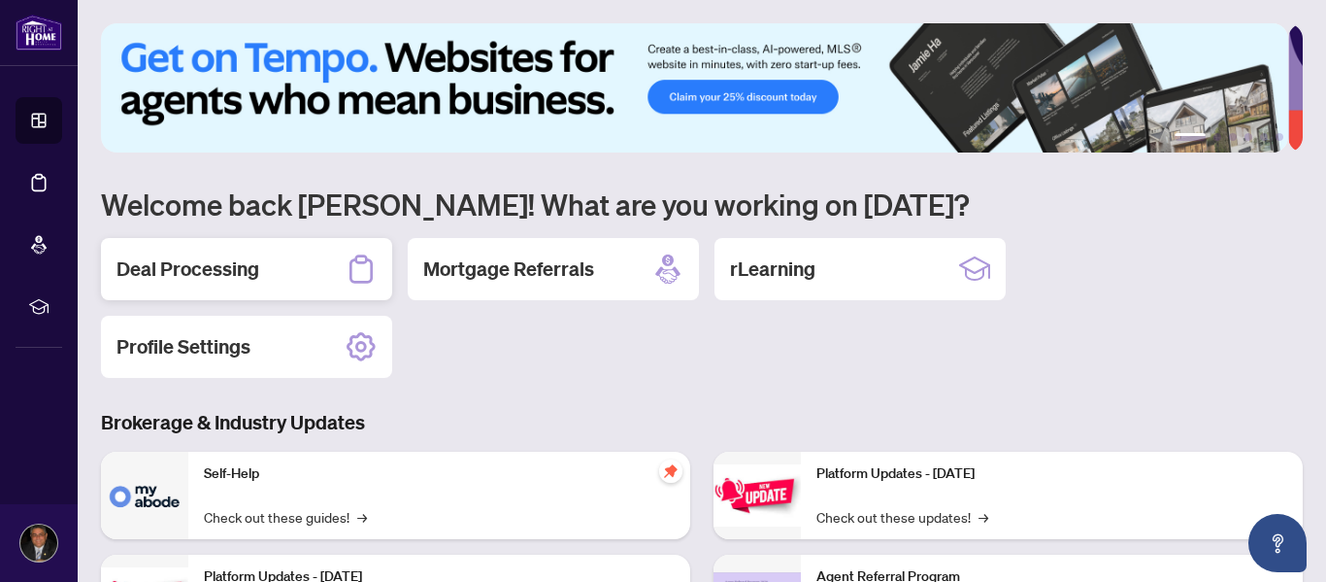  I want to click on button: 3, so click(1233, 137).